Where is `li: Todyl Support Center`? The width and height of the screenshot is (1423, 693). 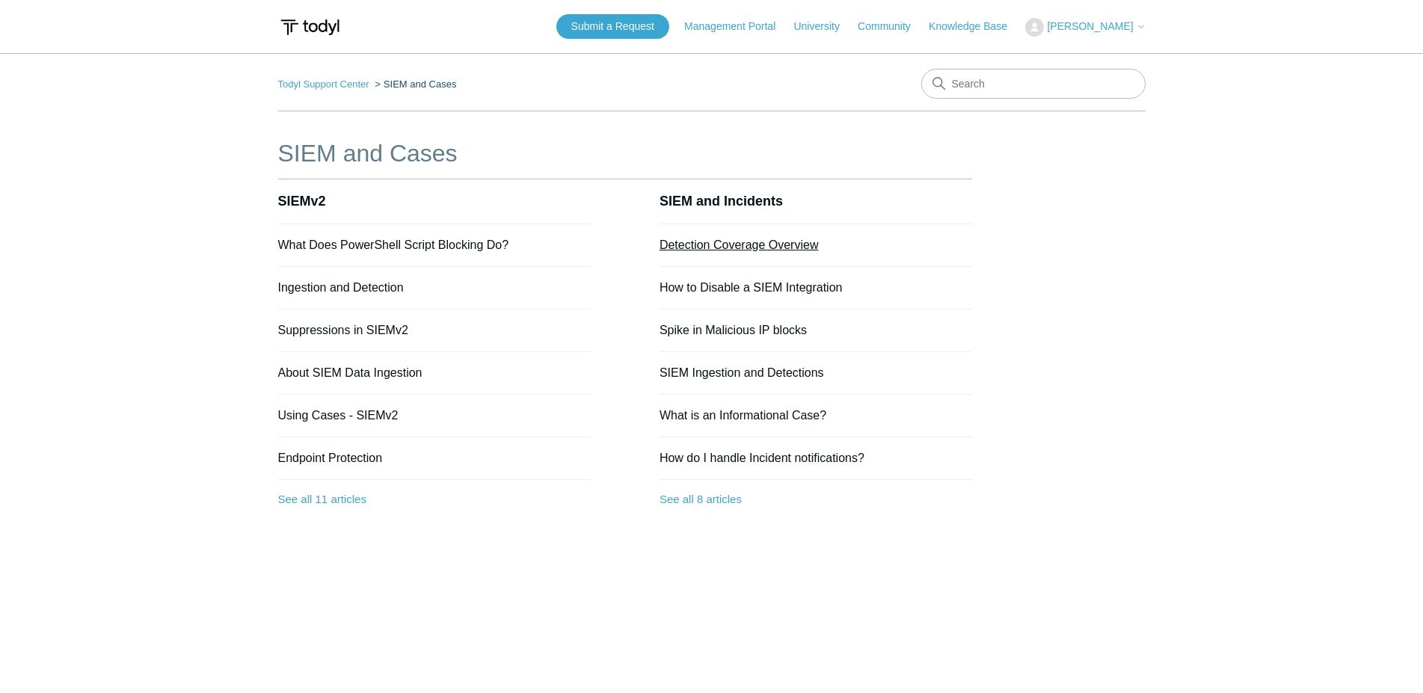 li: Todyl Support Center is located at coordinates (325, 84).